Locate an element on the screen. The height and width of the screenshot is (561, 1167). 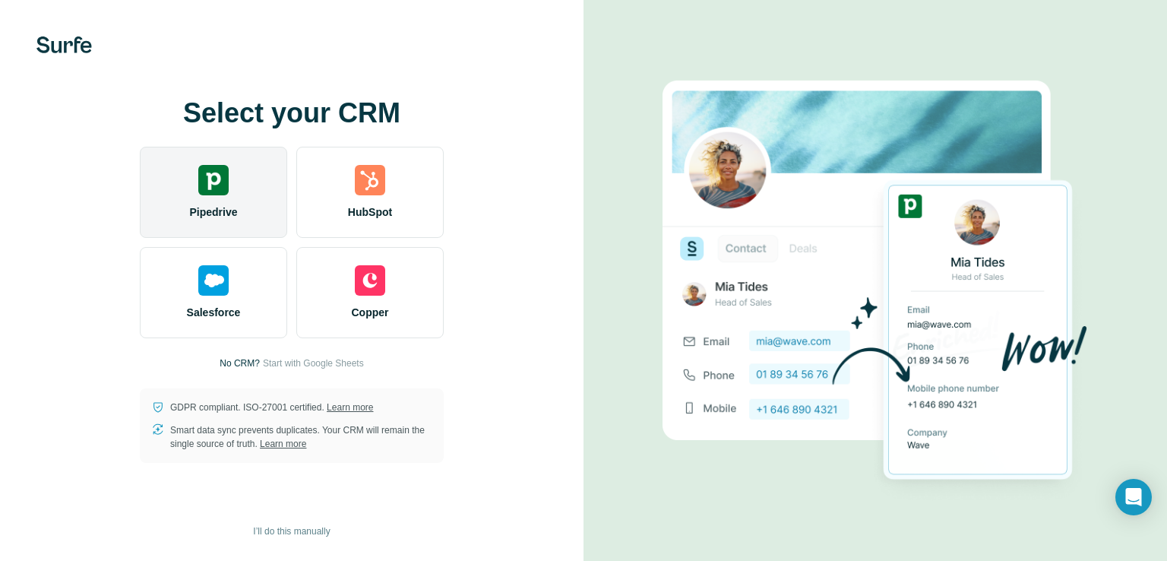
div: Open Intercom Messenger is located at coordinates (1133, 497).